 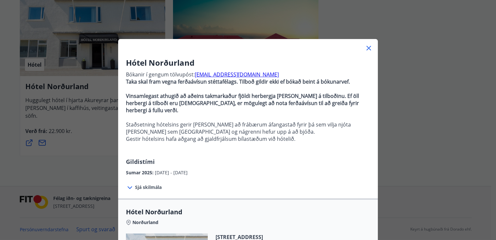 I want to click on p: Gestir hótelsins hafa aðgang að gjaldfrjálsum bílastæðum við hótelið., so click(x=248, y=139).